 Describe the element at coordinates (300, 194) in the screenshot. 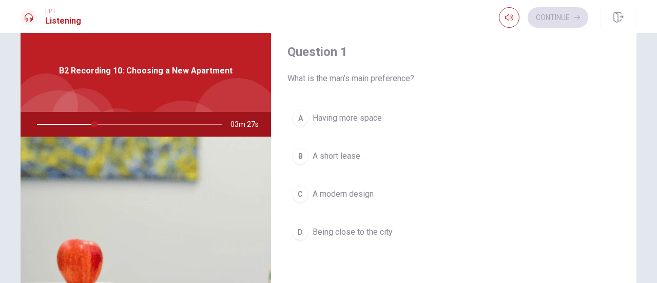

I see `div: C` at that location.